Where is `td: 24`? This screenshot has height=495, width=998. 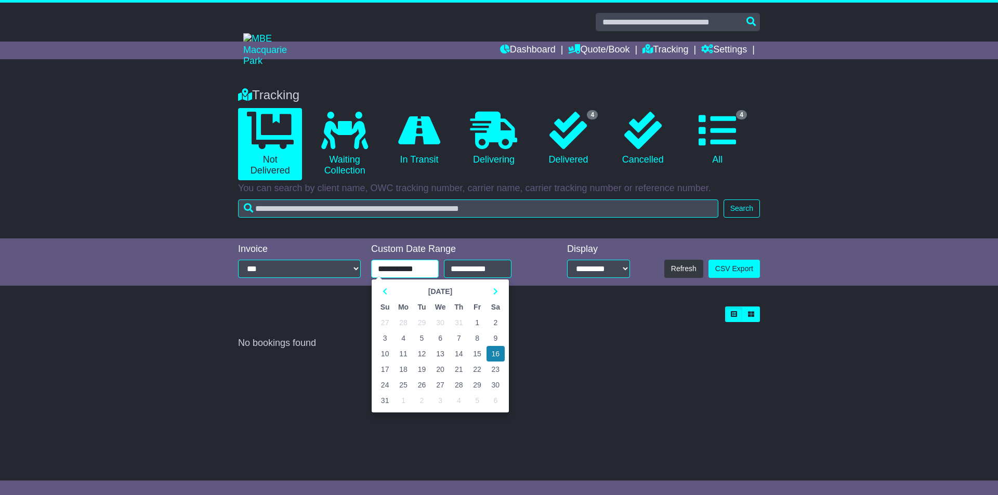 td: 24 is located at coordinates (385, 385).